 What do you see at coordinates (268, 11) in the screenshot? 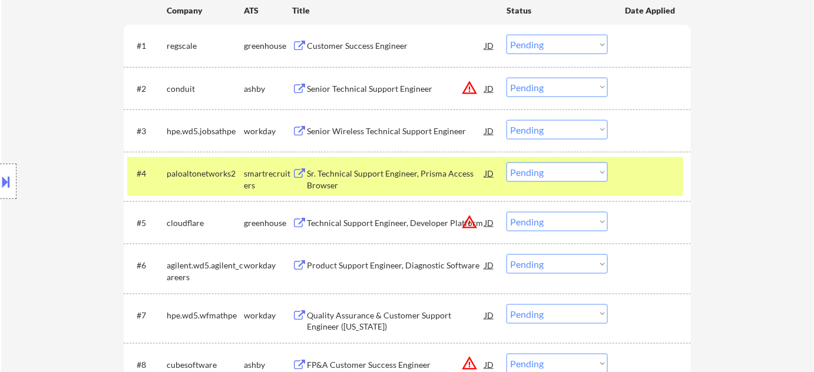
I see `div: ATS` at bounding box center [268, 11].